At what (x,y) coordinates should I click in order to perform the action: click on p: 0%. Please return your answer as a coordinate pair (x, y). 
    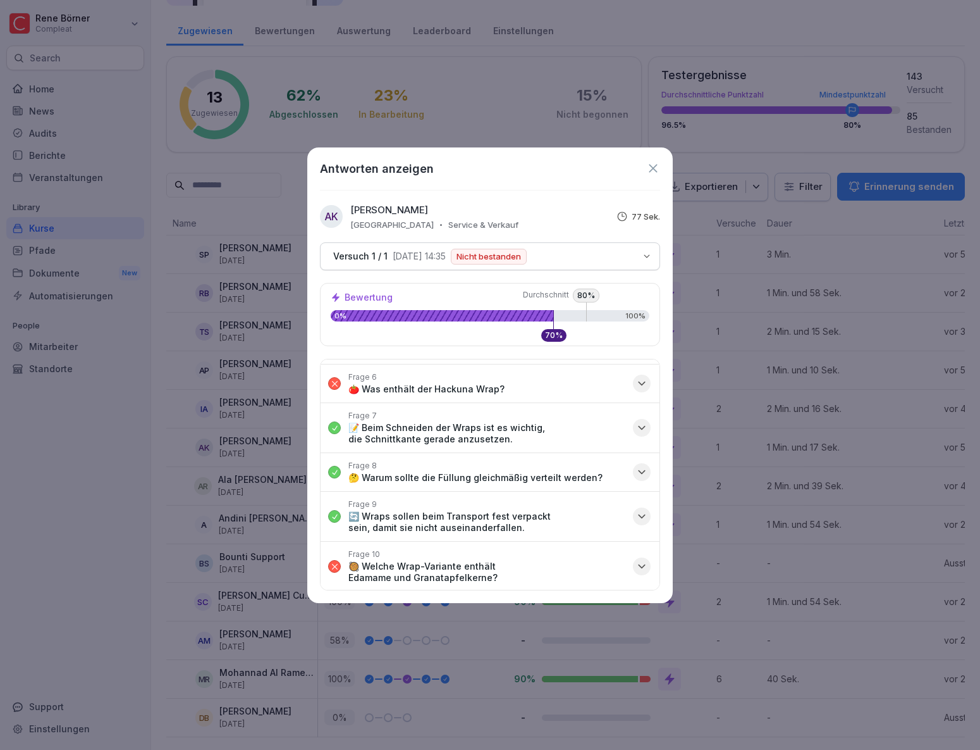
    Looking at the image, I should click on (442, 316).